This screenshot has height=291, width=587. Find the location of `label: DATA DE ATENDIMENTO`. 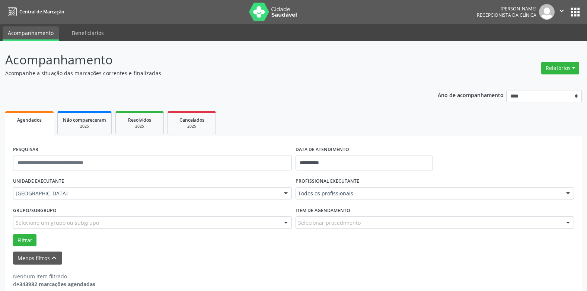

label: DATA DE ATENDIMENTO is located at coordinates (322, 150).